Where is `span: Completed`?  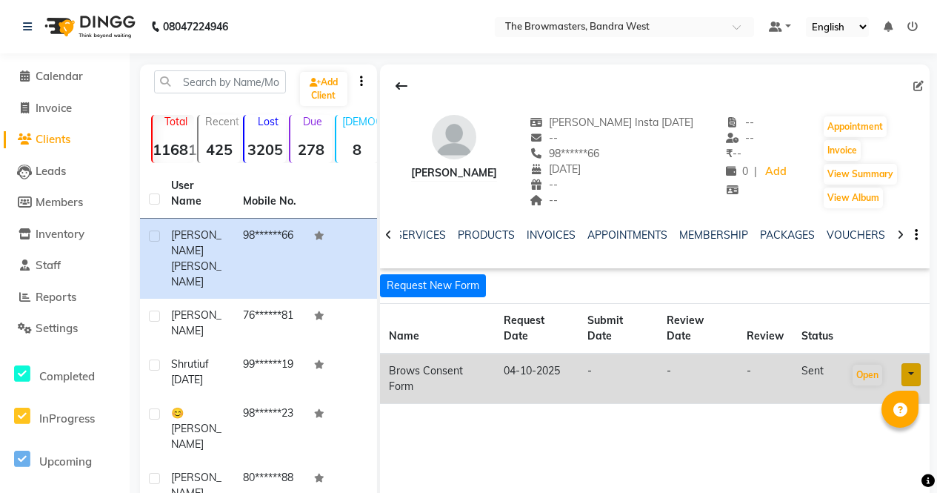
span: Completed is located at coordinates (67, 376).